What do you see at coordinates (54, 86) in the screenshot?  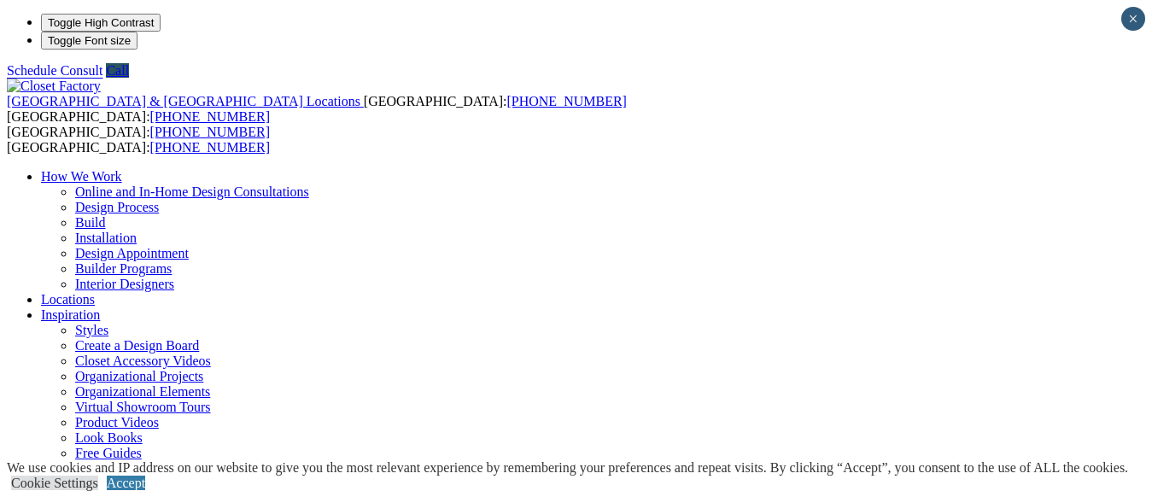 I see `img: Closet Factory` at bounding box center [54, 86].